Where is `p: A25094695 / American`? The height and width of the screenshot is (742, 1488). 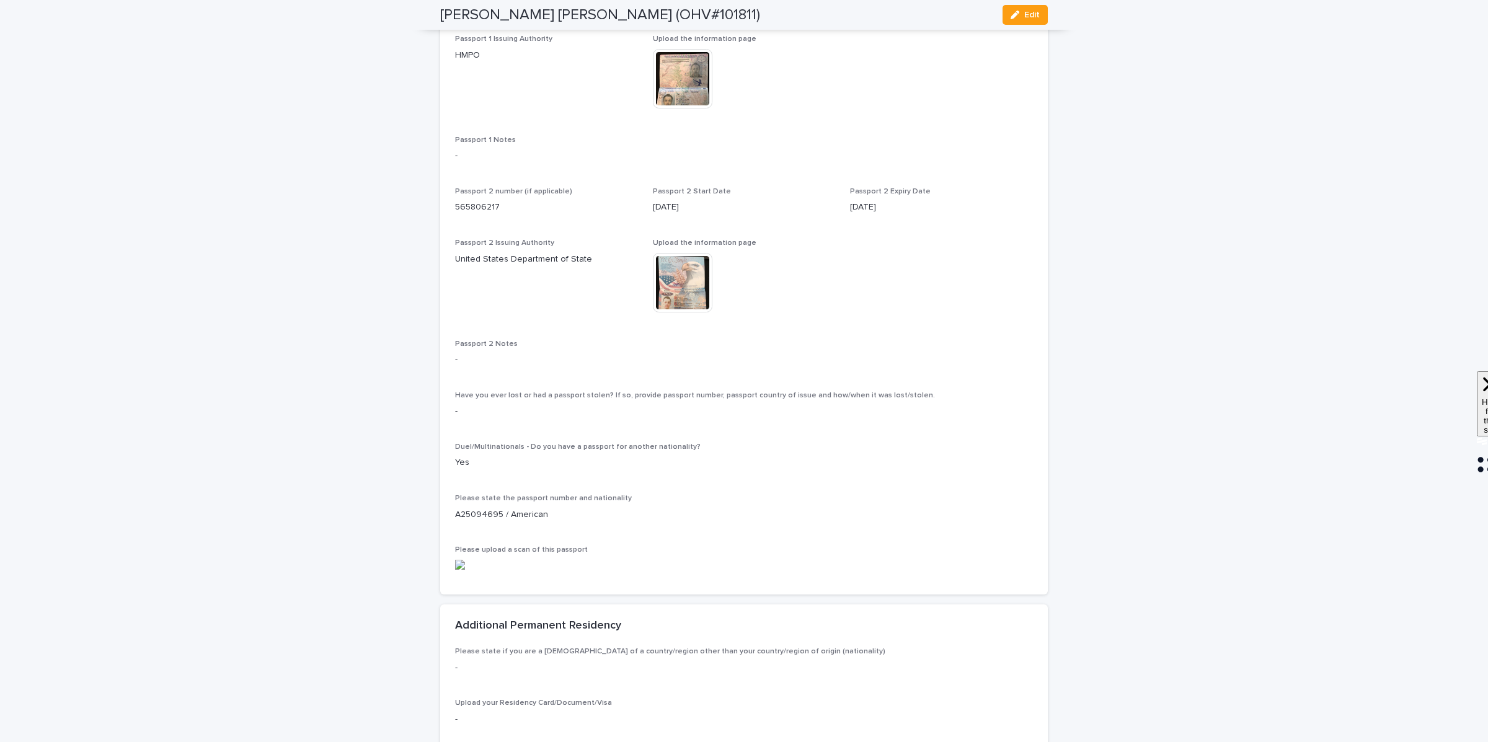
p: A25094695 / American is located at coordinates (744, 515).